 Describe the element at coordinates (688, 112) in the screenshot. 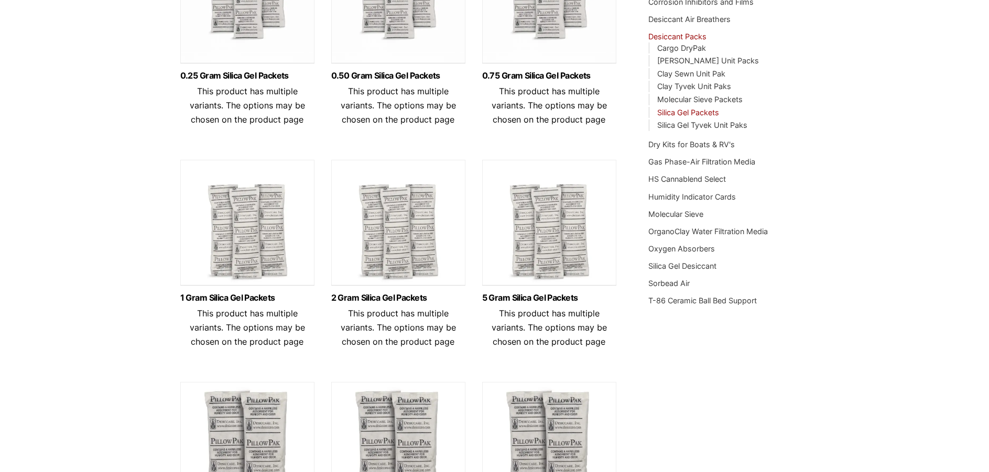

I see `a: Silica Gel Packets` at that location.